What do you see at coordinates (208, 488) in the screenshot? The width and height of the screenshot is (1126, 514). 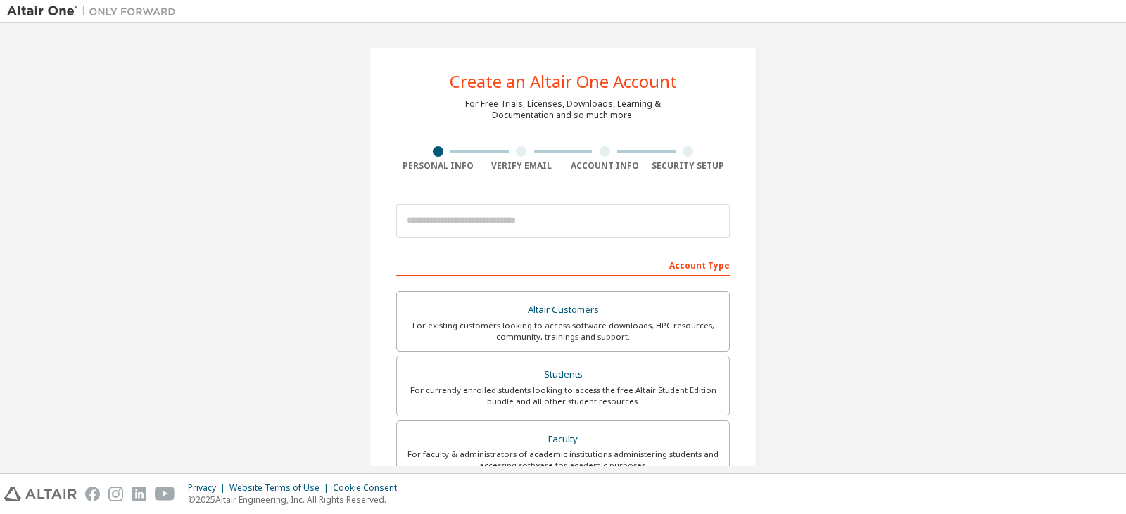 I see `div: Privacy` at bounding box center [208, 488].